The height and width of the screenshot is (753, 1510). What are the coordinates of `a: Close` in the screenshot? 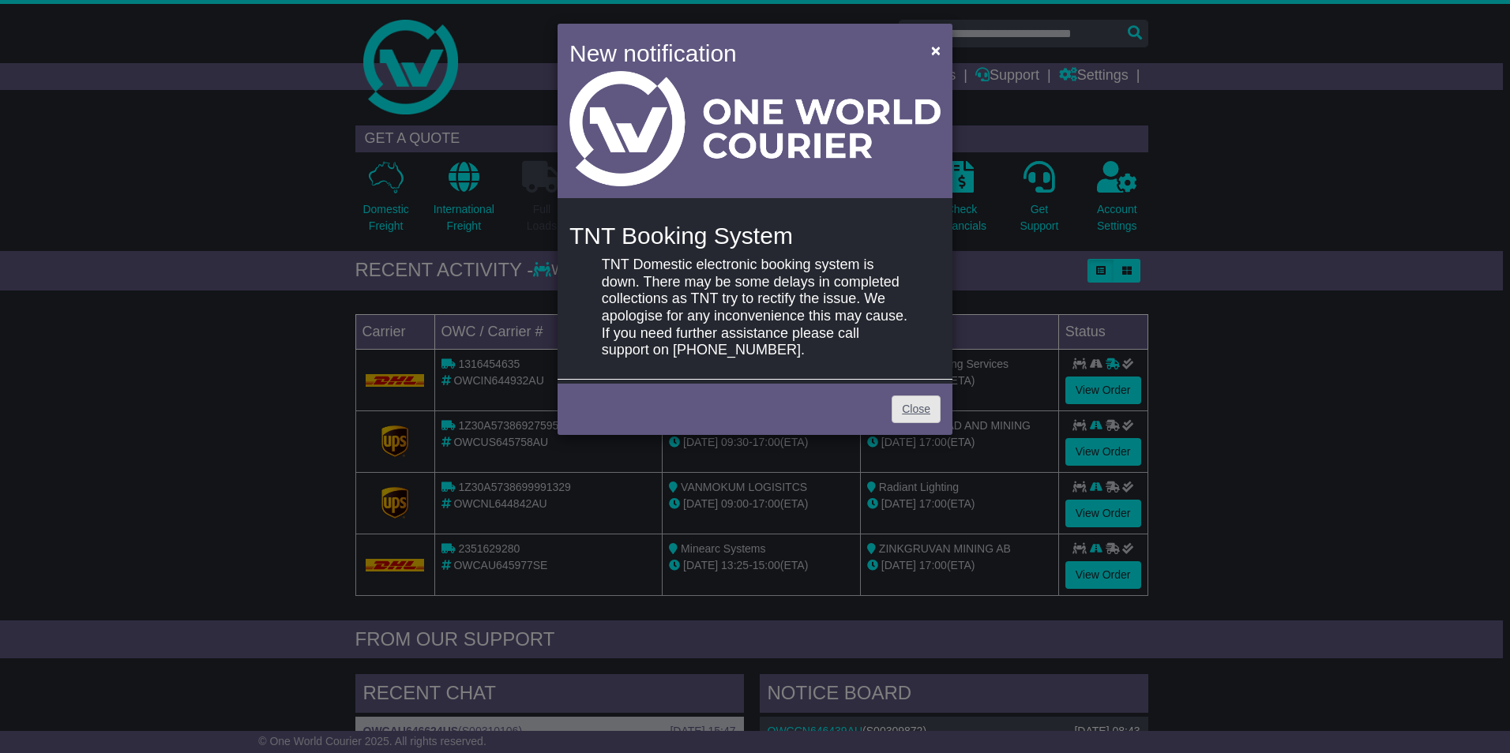 It's located at (916, 409).